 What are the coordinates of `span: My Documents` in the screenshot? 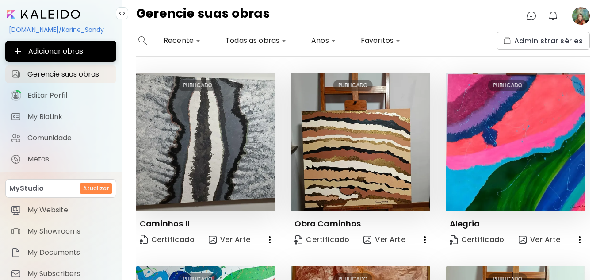 It's located at (69, 252).